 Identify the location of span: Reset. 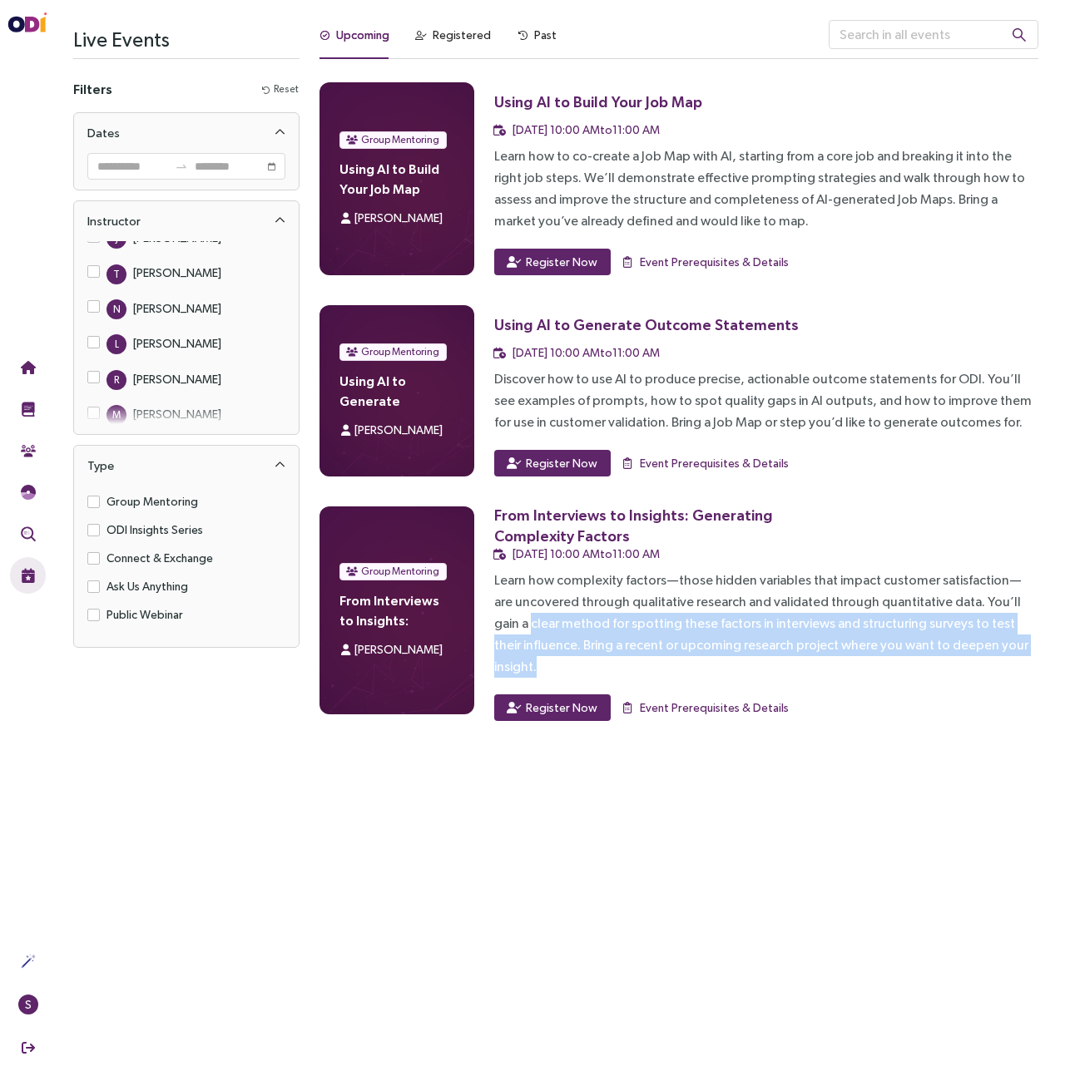
(286, 89).